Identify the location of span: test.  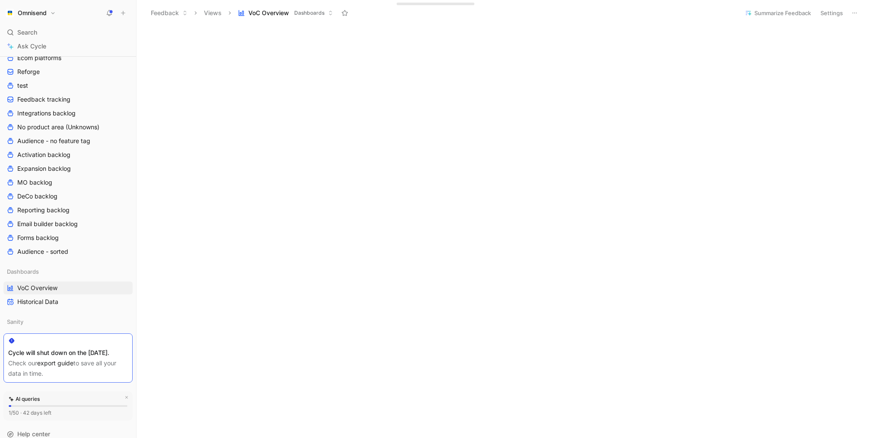
(22, 86).